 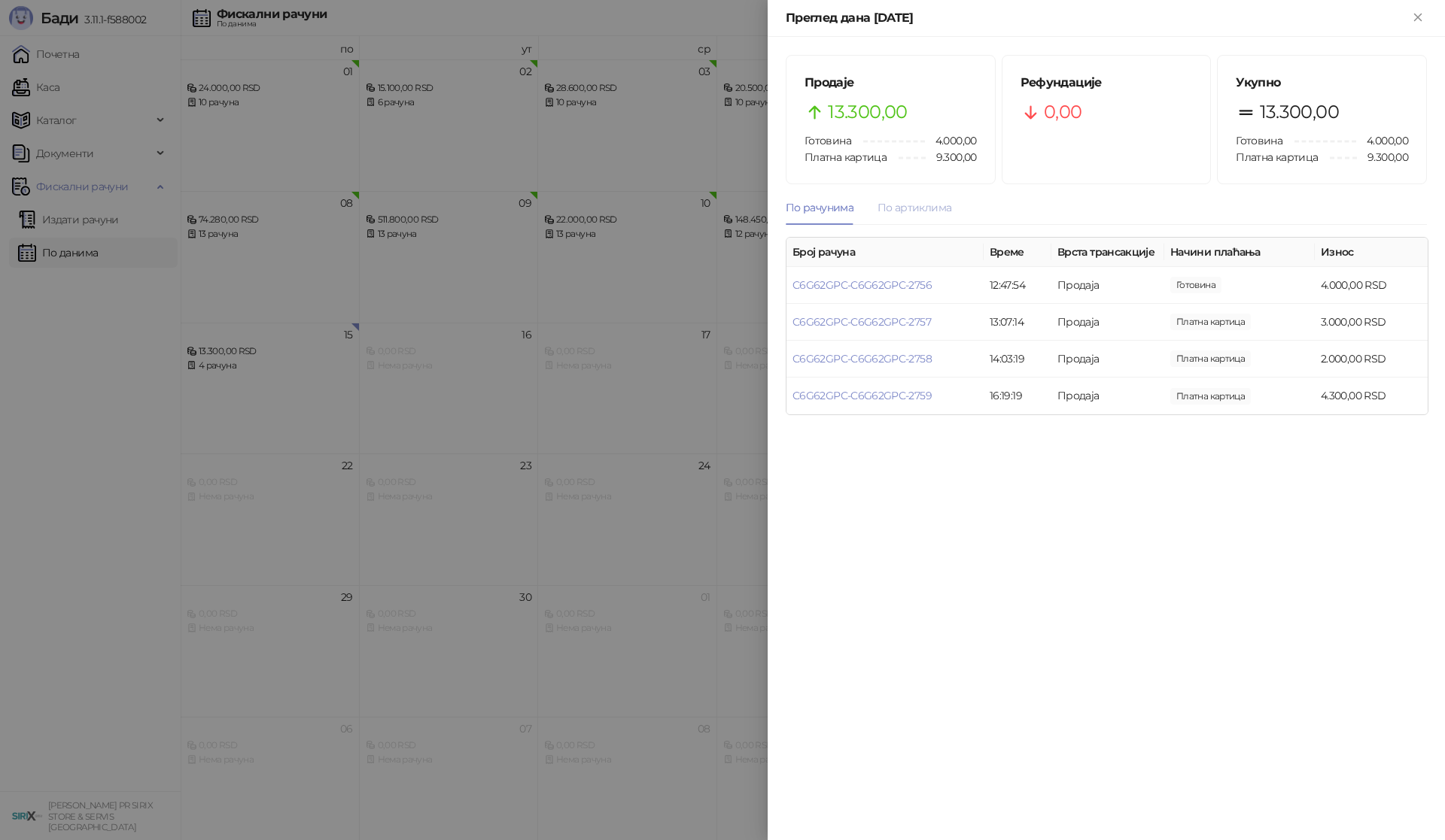 I want to click on div: По артиклима, so click(x=914, y=208).